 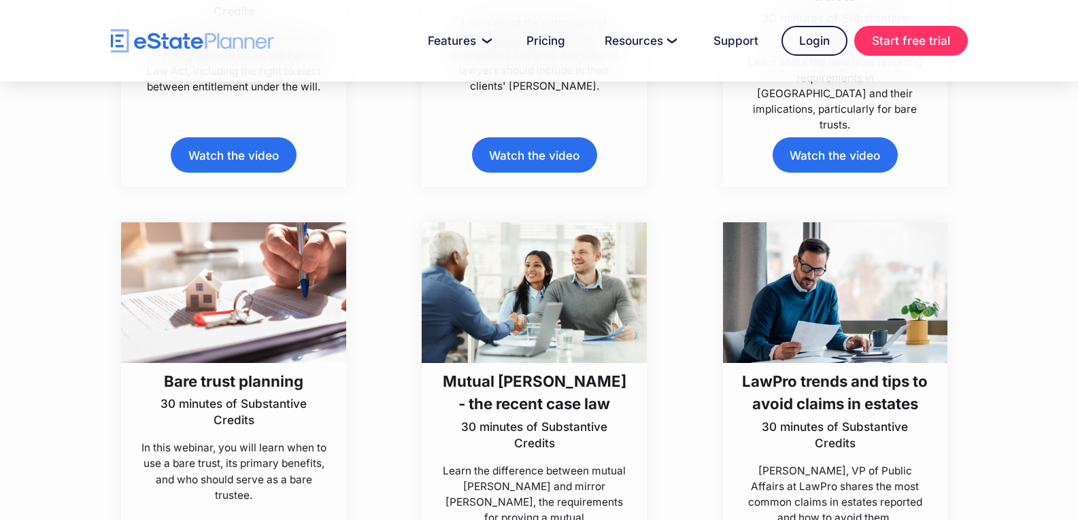 I want to click on h3: LawPro trends and tips to avoid claims in estates, so click(x=835, y=392).